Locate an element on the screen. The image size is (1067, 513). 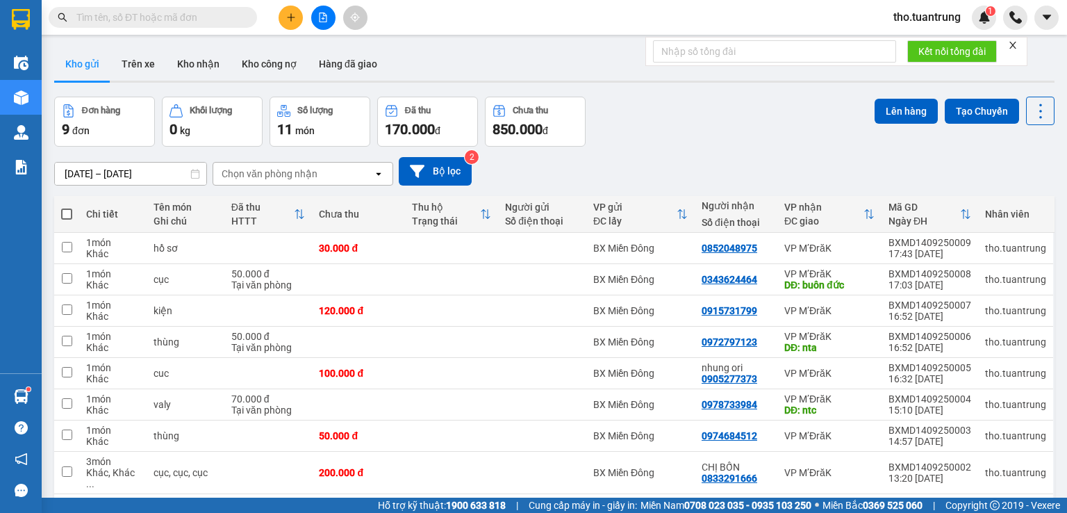
span: 11 is located at coordinates (285, 129).